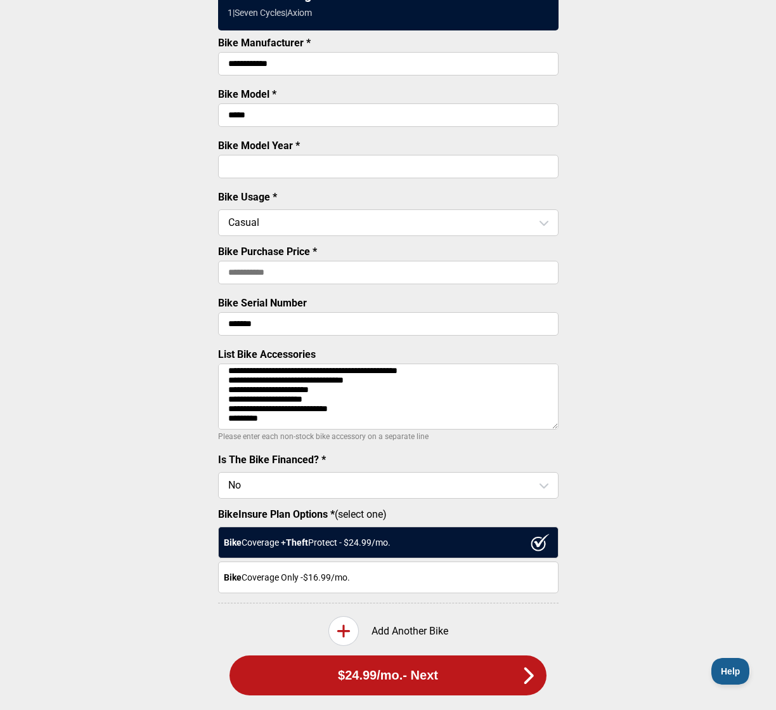 Image resolution: width=776 pixels, height=710 pixels. What do you see at coordinates (388, 542) in the screenshot?
I see `div: Coverage + Protect - $ 24.99 /mo.` at bounding box center [388, 542].